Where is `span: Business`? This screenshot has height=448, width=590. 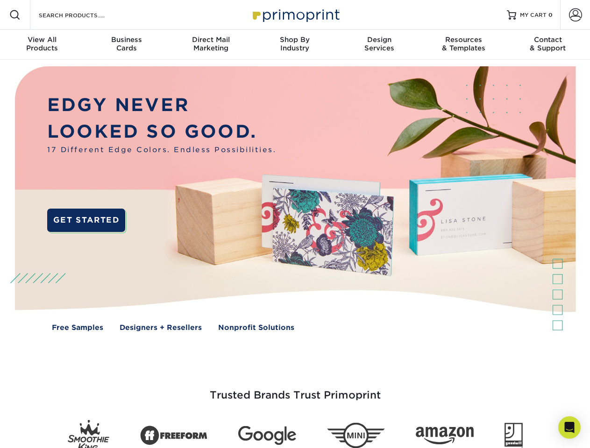
span: Business is located at coordinates (126, 40).